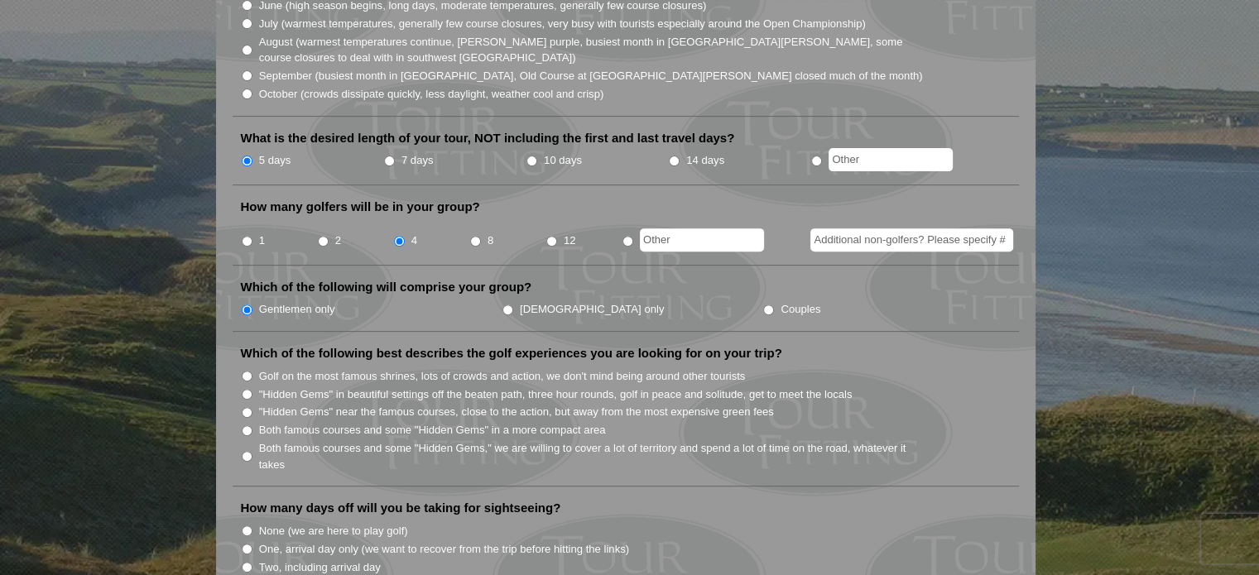 The image size is (1259, 575). What do you see at coordinates (297, 310) in the screenshot?
I see `label: Gentlemen only` at bounding box center [297, 310].